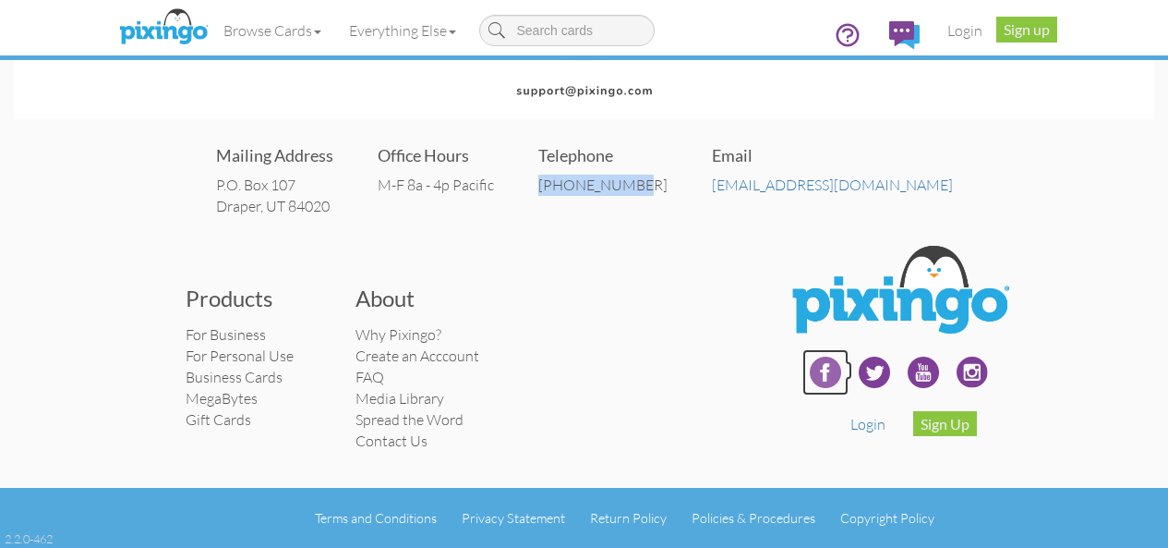  Describe the element at coordinates (218, 419) in the screenshot. I see `a: Gift Cards` at that location.